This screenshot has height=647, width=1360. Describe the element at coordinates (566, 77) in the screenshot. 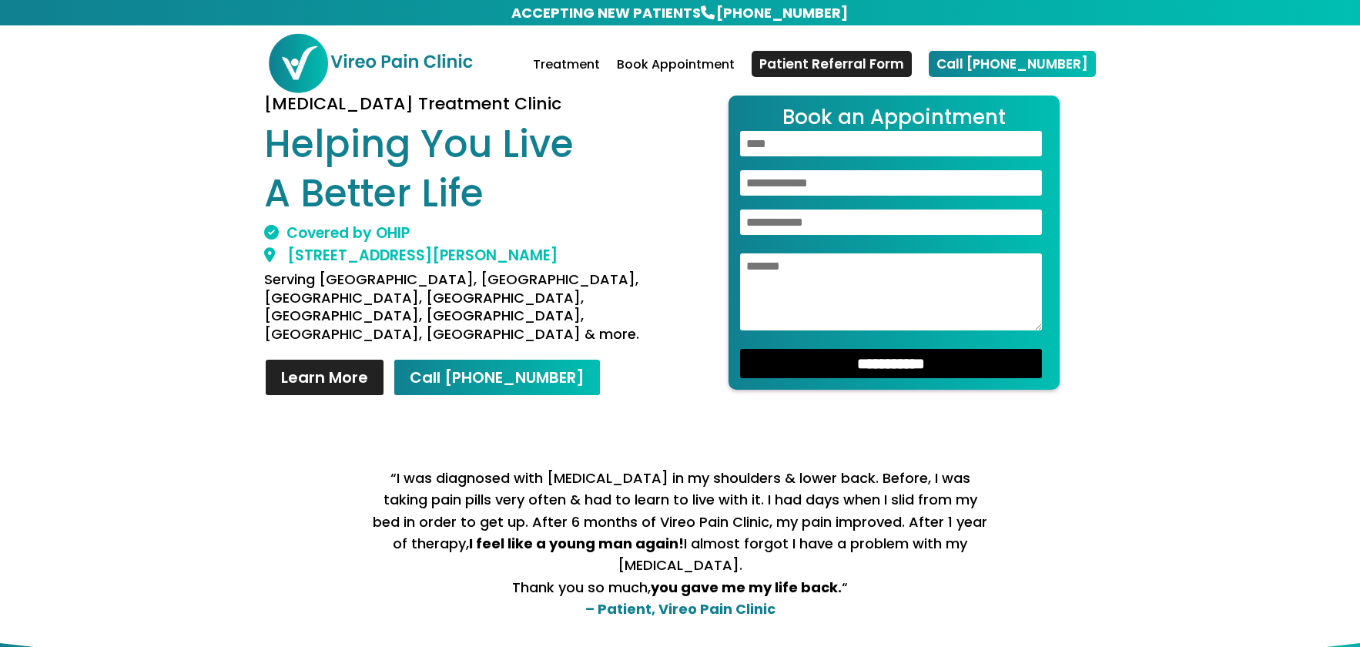

I see `a: Treatment` at that location.